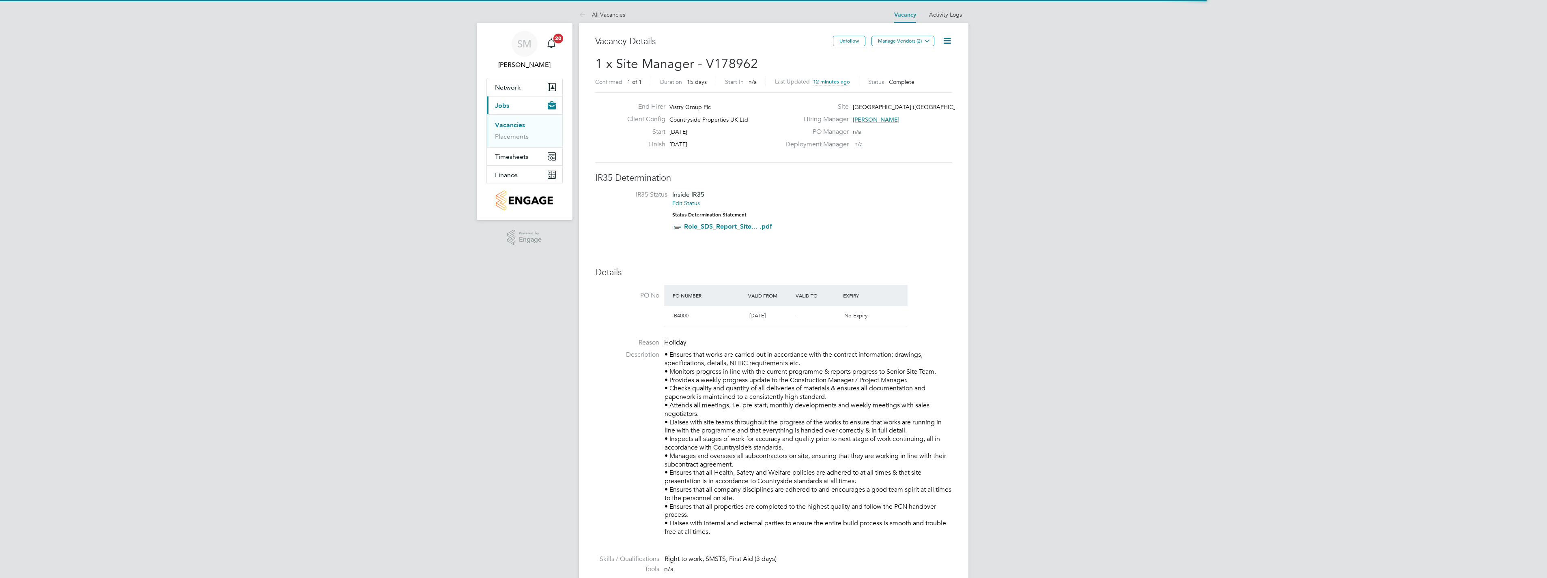 The height and width of the screenshot is (578, 1547). What do you see at coordinates (864, 296) in the screenshot?
I see `div: Expiry` at bounding box center [864, 296].